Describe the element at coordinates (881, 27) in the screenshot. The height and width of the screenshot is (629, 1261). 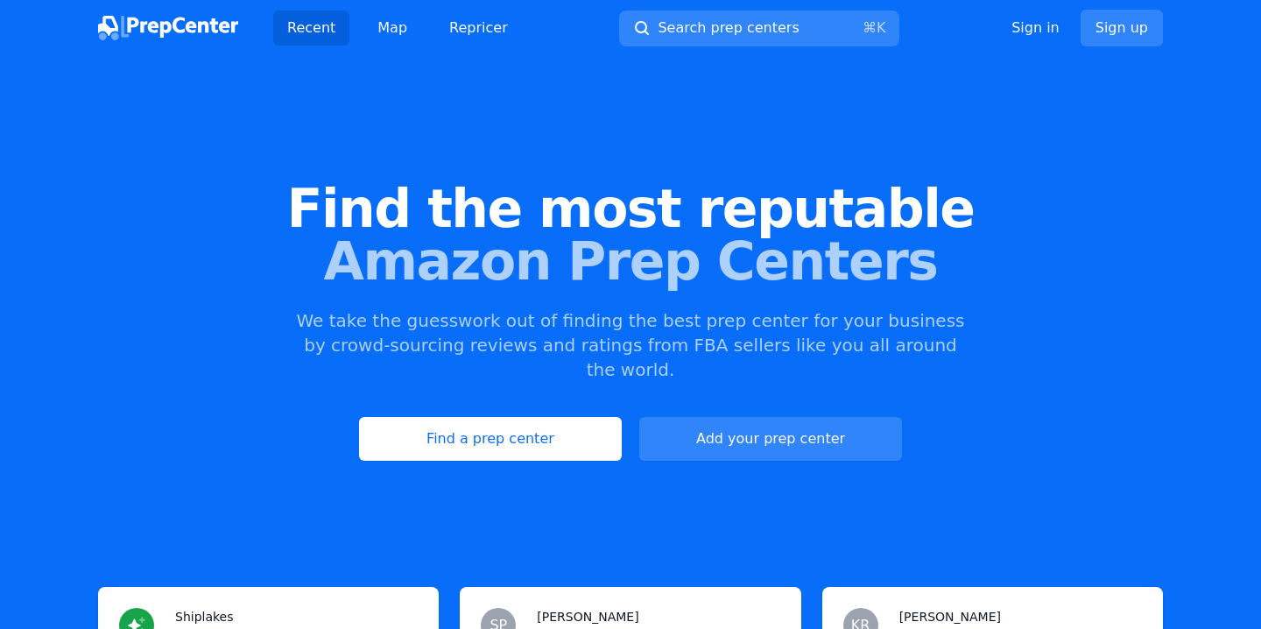
I see `kbd: K` at that location.